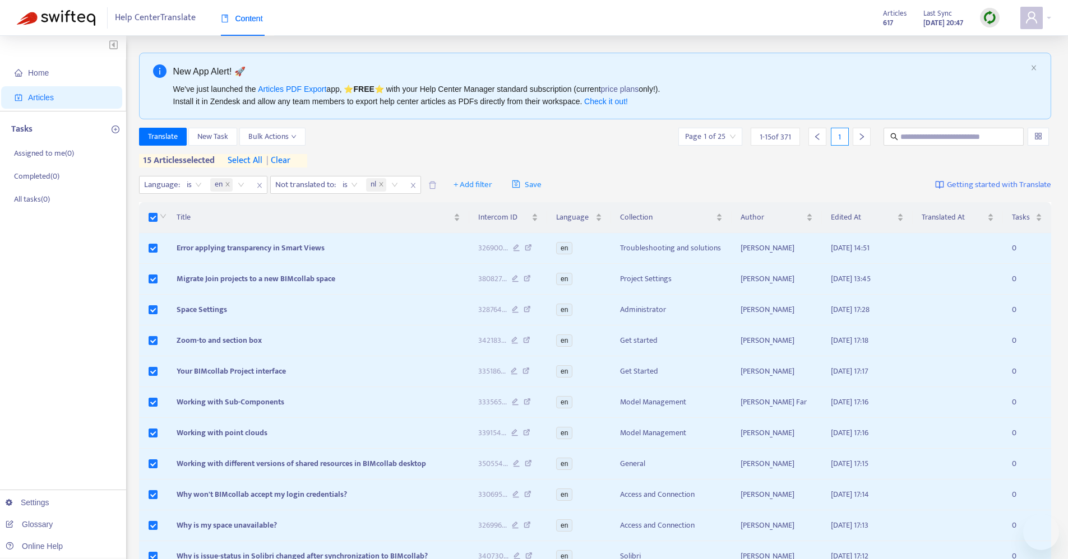 This screenshot has height=559, width=1068. What do you see at coordinates (775, 137) in the screenshot?
I see `span: 1 - 15 of 371` at bounding box center [775, 137].